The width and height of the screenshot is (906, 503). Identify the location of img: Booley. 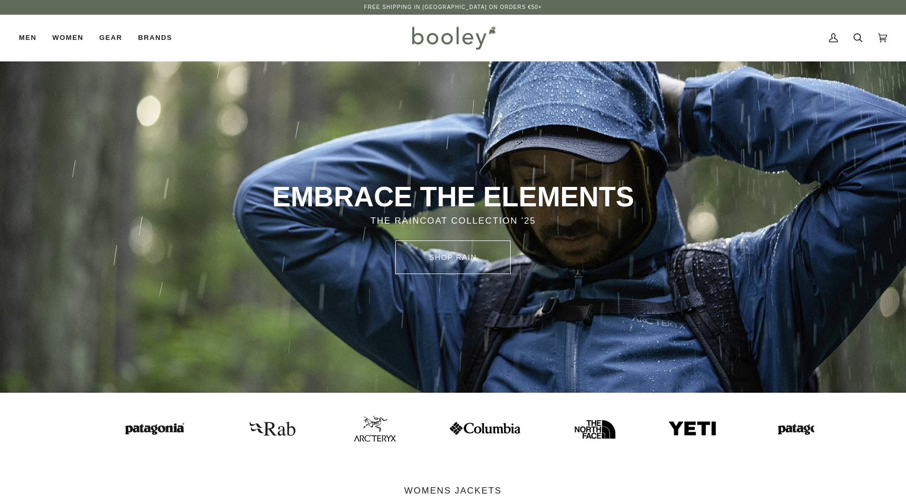
(453, 38).